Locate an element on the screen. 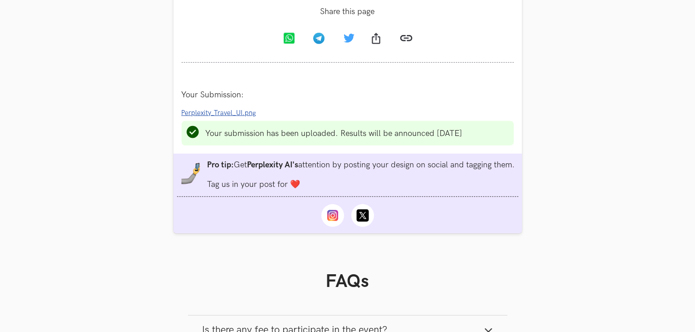 The image size is (695, 332). img: Whatsapp is located at coordinates (289, 38).